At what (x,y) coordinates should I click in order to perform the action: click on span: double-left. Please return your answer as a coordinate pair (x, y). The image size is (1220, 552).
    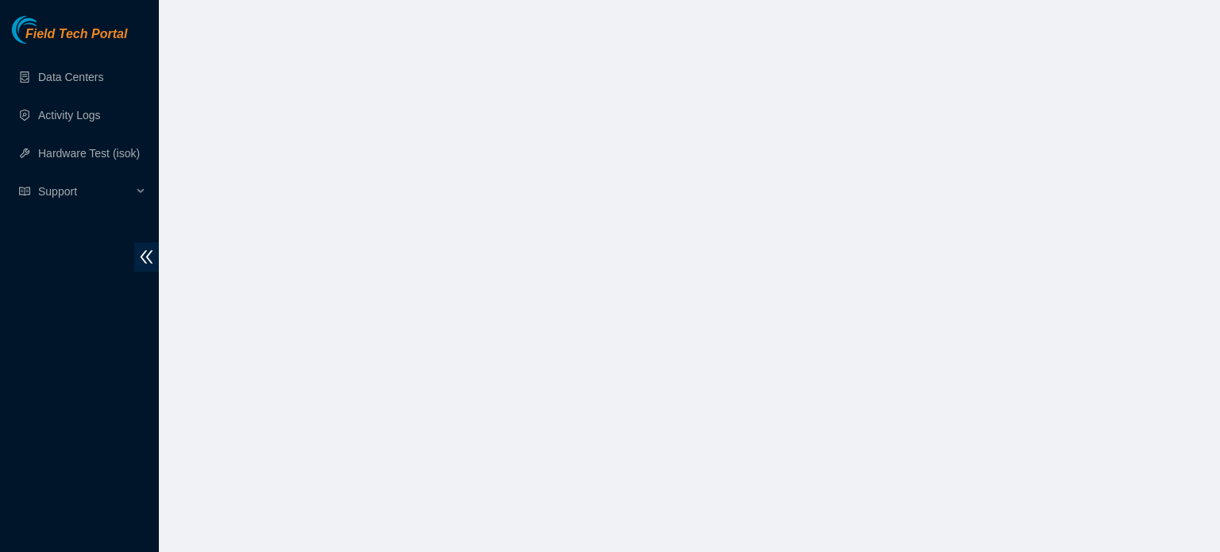
    Looking at the image, I should click on (146, 257).